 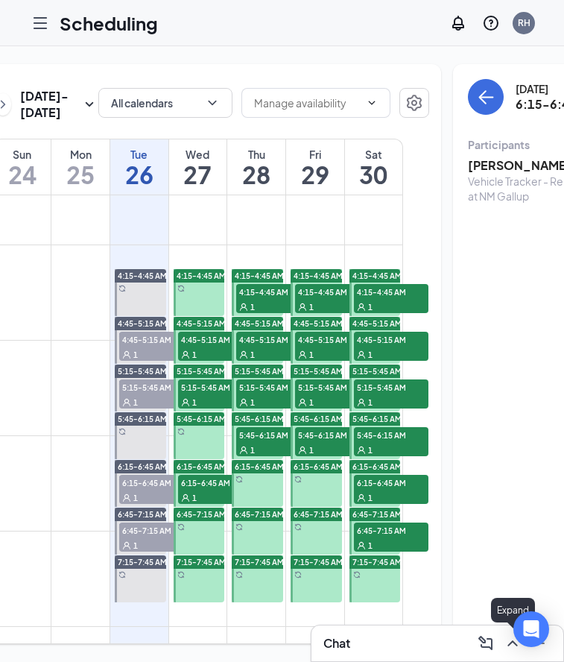 What do you see at coordinates (40, 23) in the screenshot?
I see `svg: Hamburger` at bounding box center [40, 23].